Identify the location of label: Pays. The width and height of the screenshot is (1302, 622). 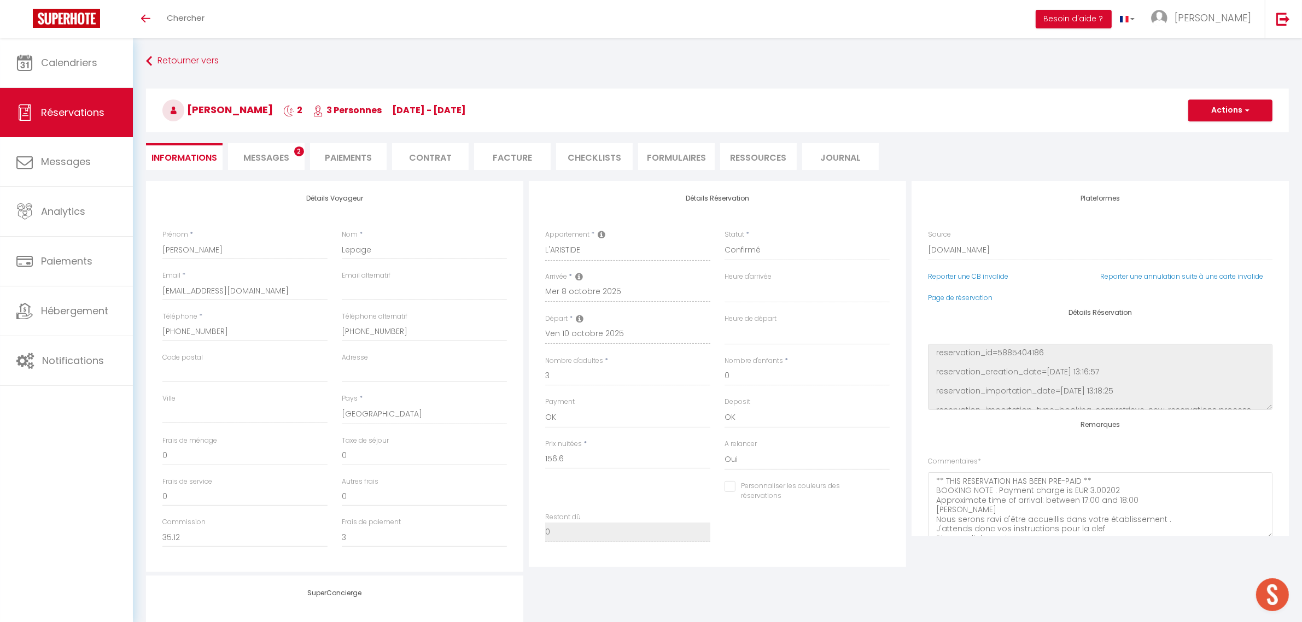
(349, 398).